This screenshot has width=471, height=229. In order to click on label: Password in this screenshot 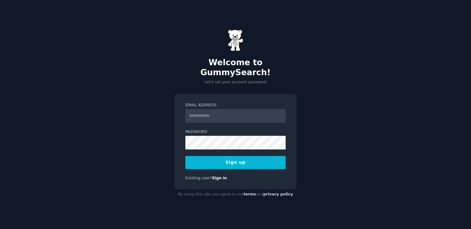, I will do `click(235, 132)`.